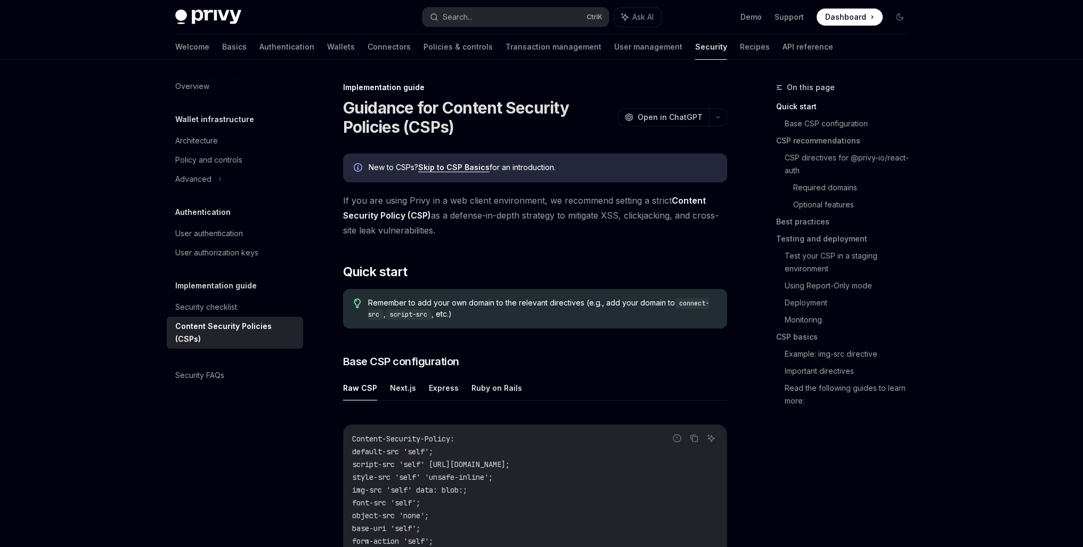  I want to click on span: object-src 'none';, so click(390, 515).